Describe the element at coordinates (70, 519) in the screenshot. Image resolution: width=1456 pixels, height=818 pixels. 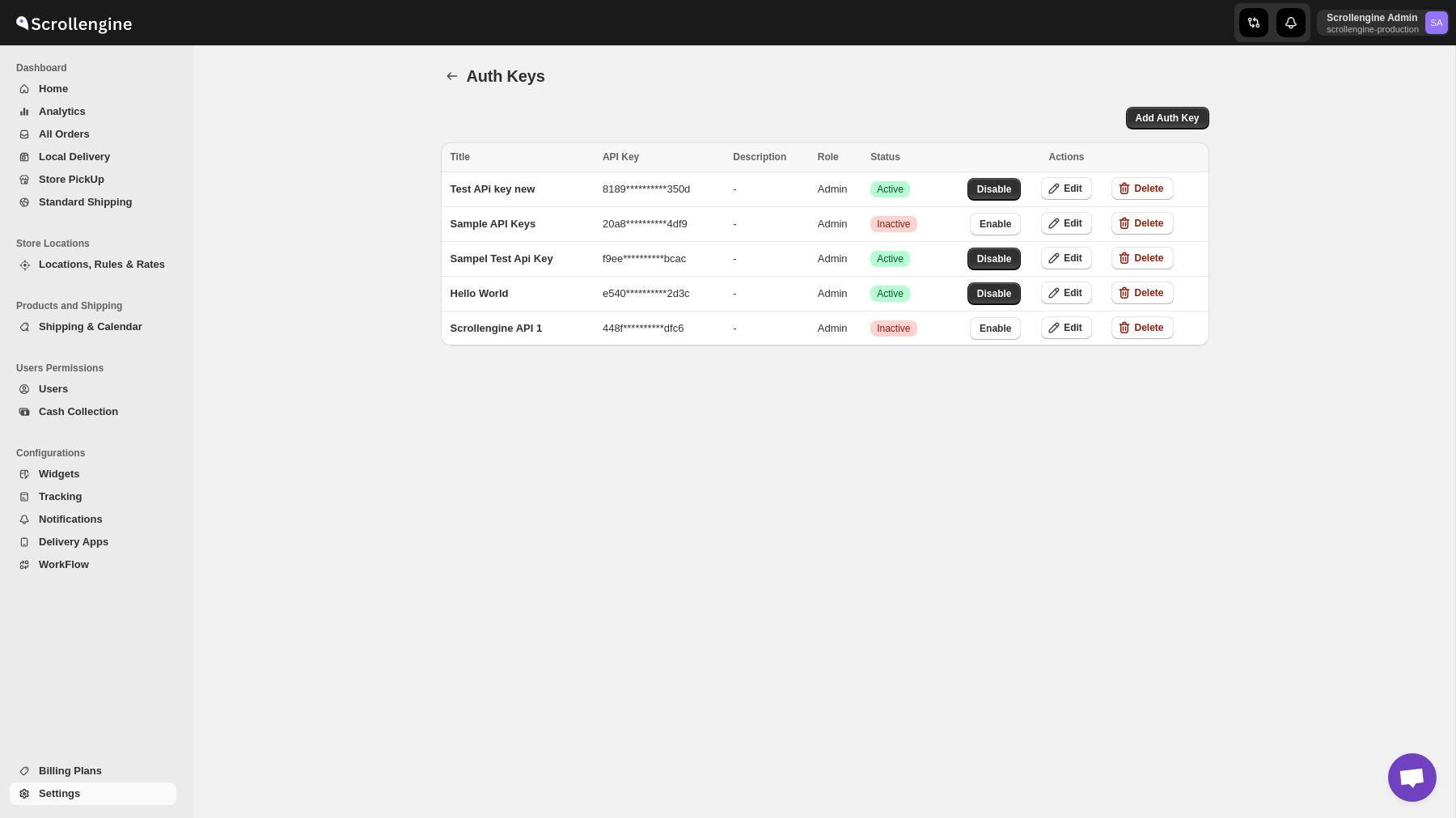
I see `span: Notifications` at that location.